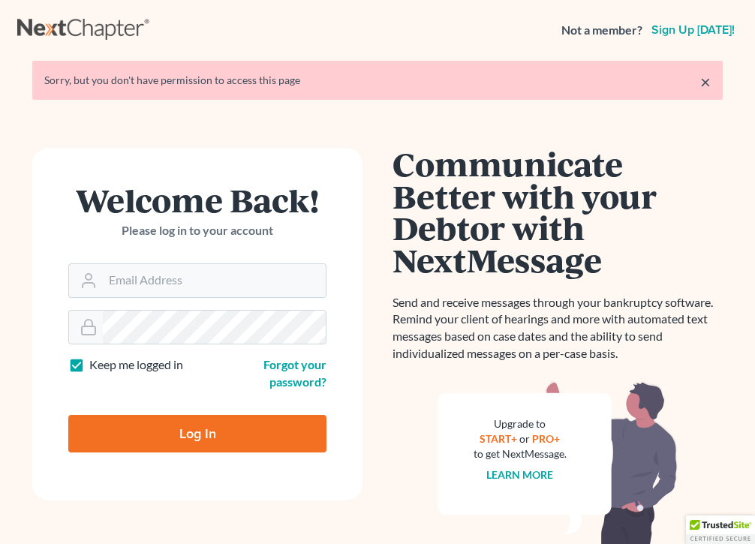 This screenshot has height=544, width=755. What do you see at coordinates (546, 438) in the screenshot?
I see `a: PRO+` at bounding box center [546, 438].